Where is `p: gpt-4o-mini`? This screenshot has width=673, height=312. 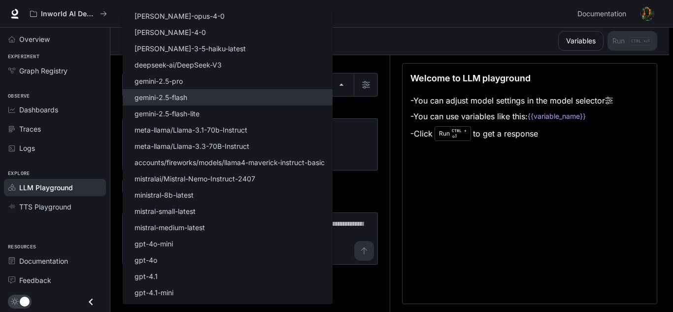 p: gpt-4o-mini is located at coordinates (154, 243).